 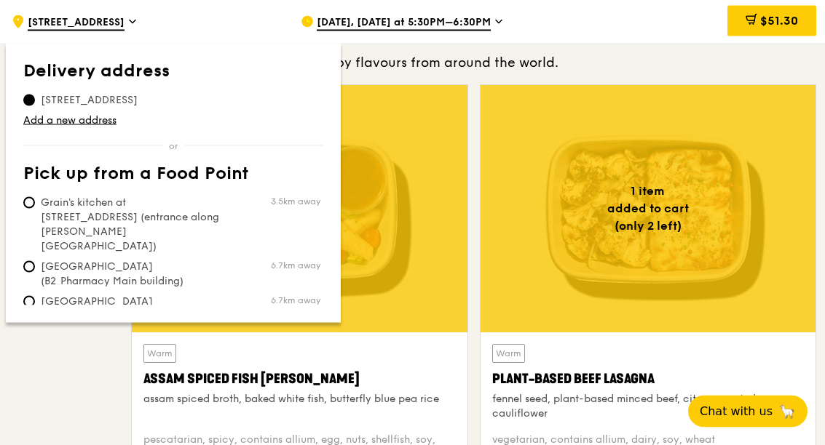 What do you see at coordinates (736, 412) in the screenshot?
I see `span: Chat with us` at bounding box center [736, 412].